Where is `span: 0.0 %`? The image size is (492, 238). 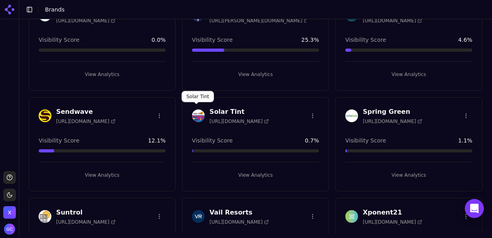 span: 0.0 % is located at coordinates (159, 40).